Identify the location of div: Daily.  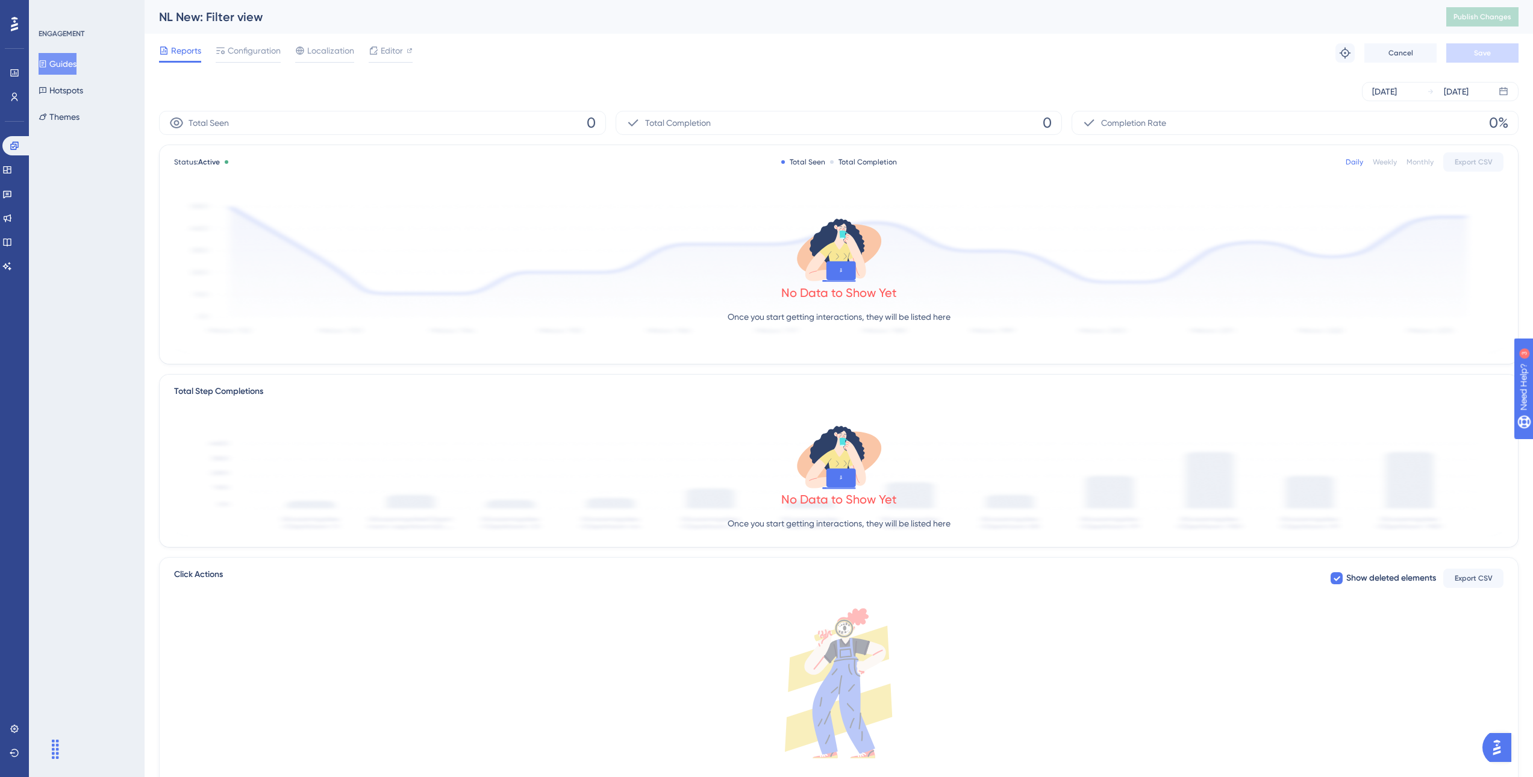
(1354, 162).